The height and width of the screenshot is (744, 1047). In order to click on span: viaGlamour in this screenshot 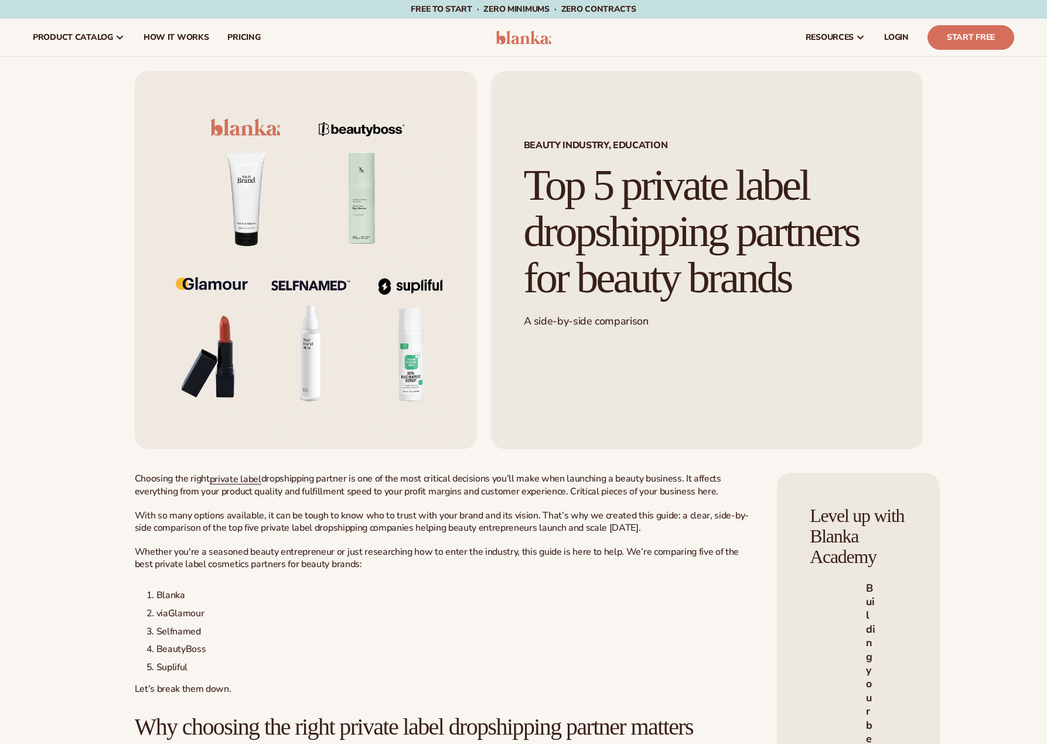, I will do `click(181, 614)`.